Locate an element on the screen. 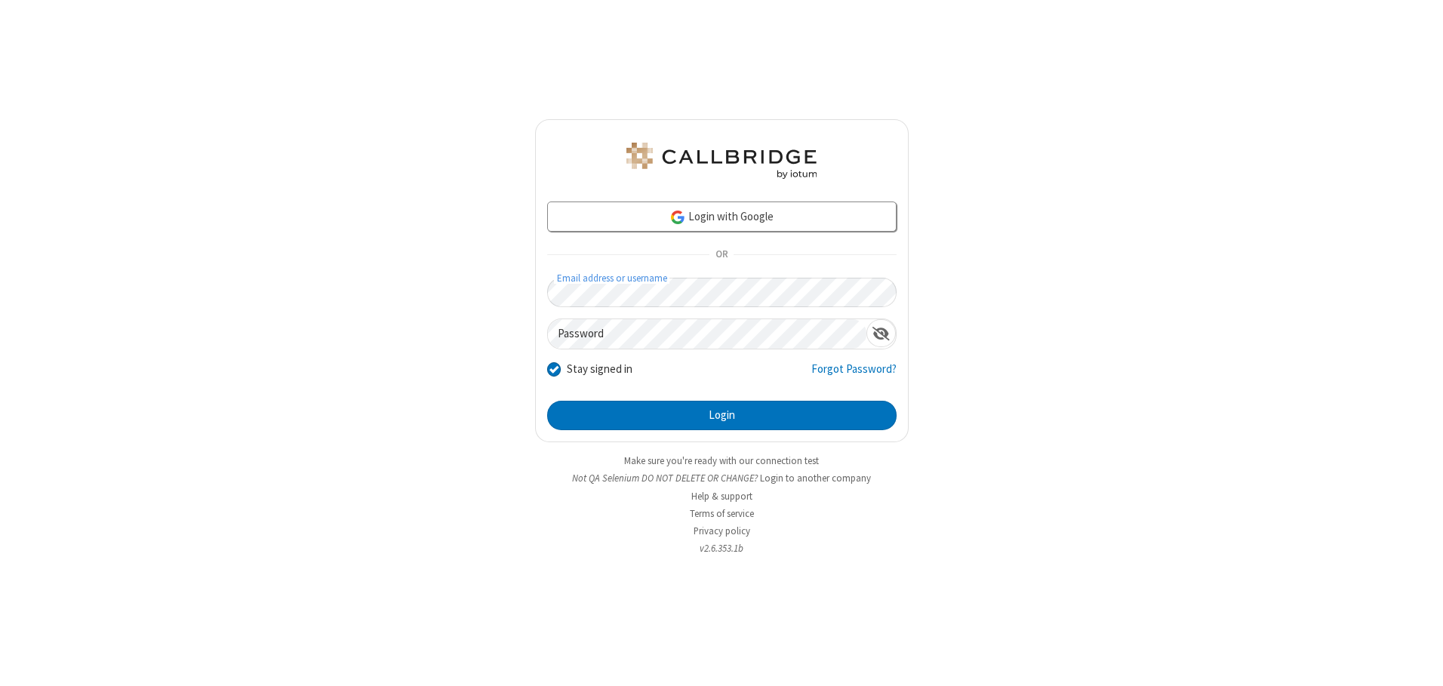 Image resolution: width=1443 pixels, height=686 pixels. input: Password is located at coordinates (707, 334).